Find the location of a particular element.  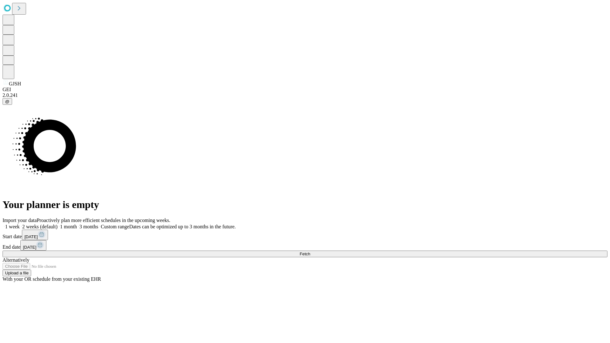

h1: Your planner is empty is located at coordinates (305, 205).